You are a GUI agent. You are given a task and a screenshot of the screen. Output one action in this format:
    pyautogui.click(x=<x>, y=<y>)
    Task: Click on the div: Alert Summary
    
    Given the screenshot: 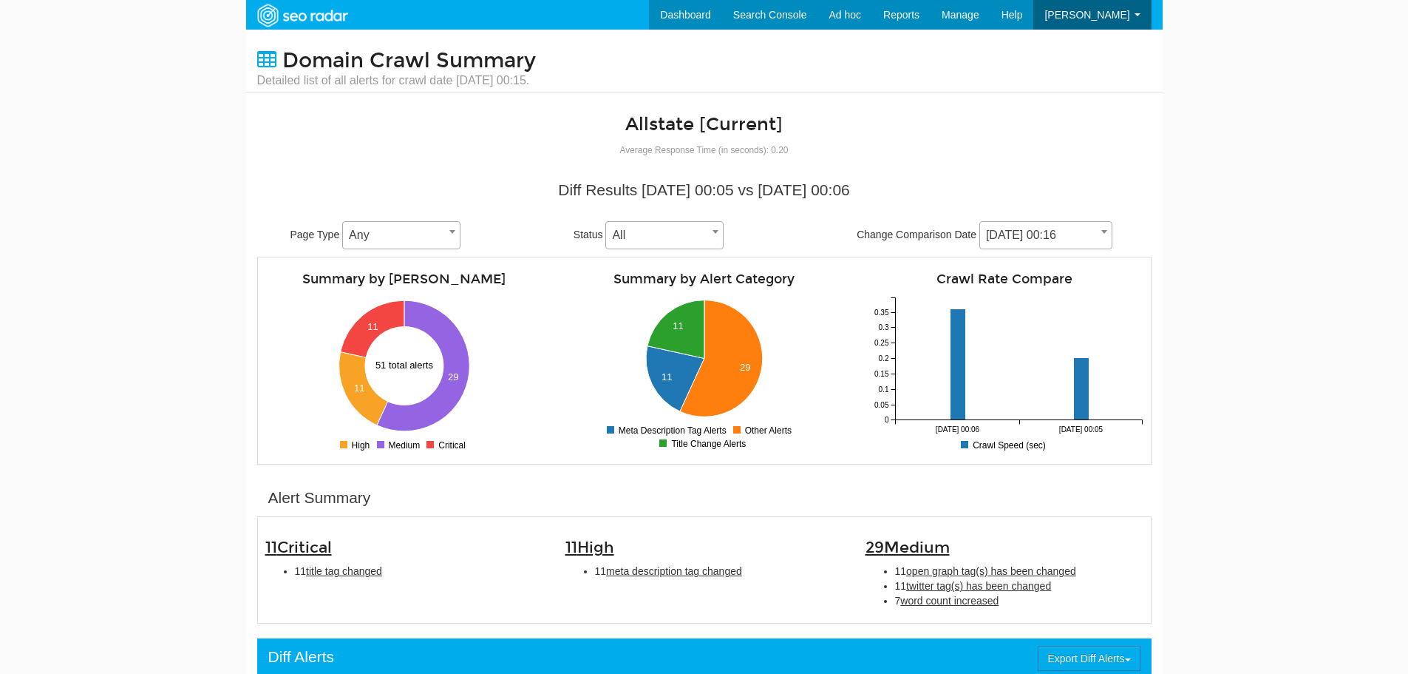 What is the action you would take?
    pyautogui.click(x=319, y=498)
    